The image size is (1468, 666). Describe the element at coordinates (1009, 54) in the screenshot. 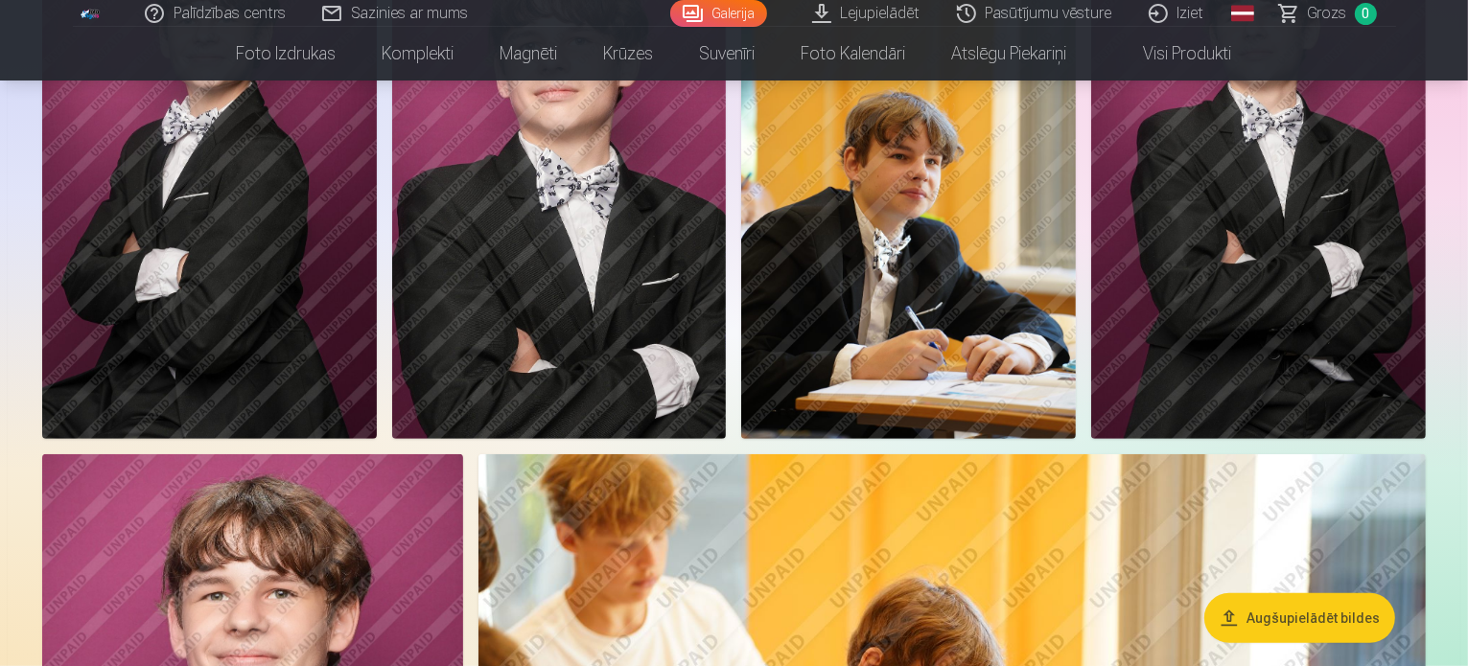

I see `a: Atslēgu piekariņi` at that location.